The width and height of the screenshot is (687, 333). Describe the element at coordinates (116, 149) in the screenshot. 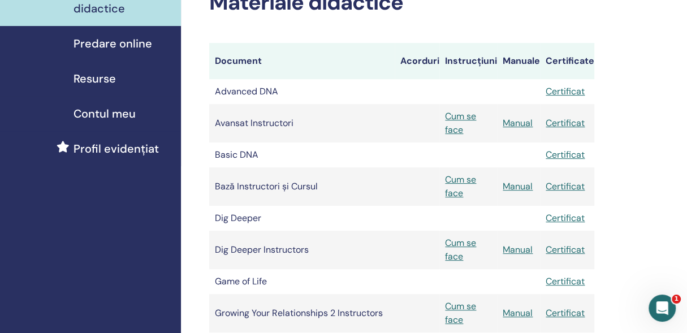

I see `span: Profil evidențiat` at that location.